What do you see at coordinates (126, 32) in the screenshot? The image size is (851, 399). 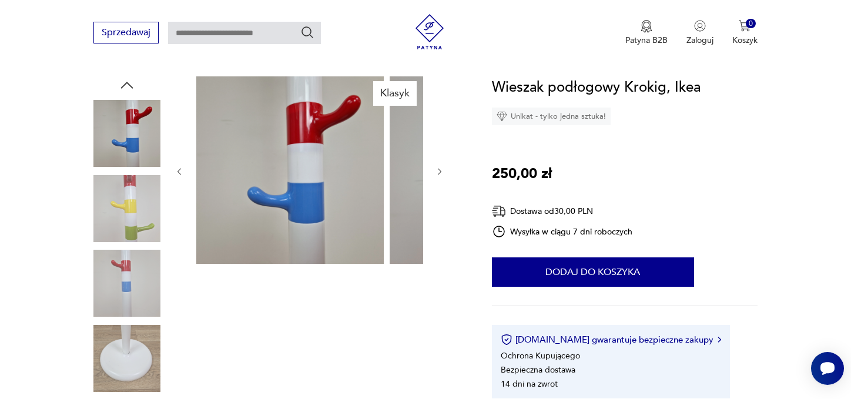 I see `button: Sprzedawaj` at bounding box center [126, 32].